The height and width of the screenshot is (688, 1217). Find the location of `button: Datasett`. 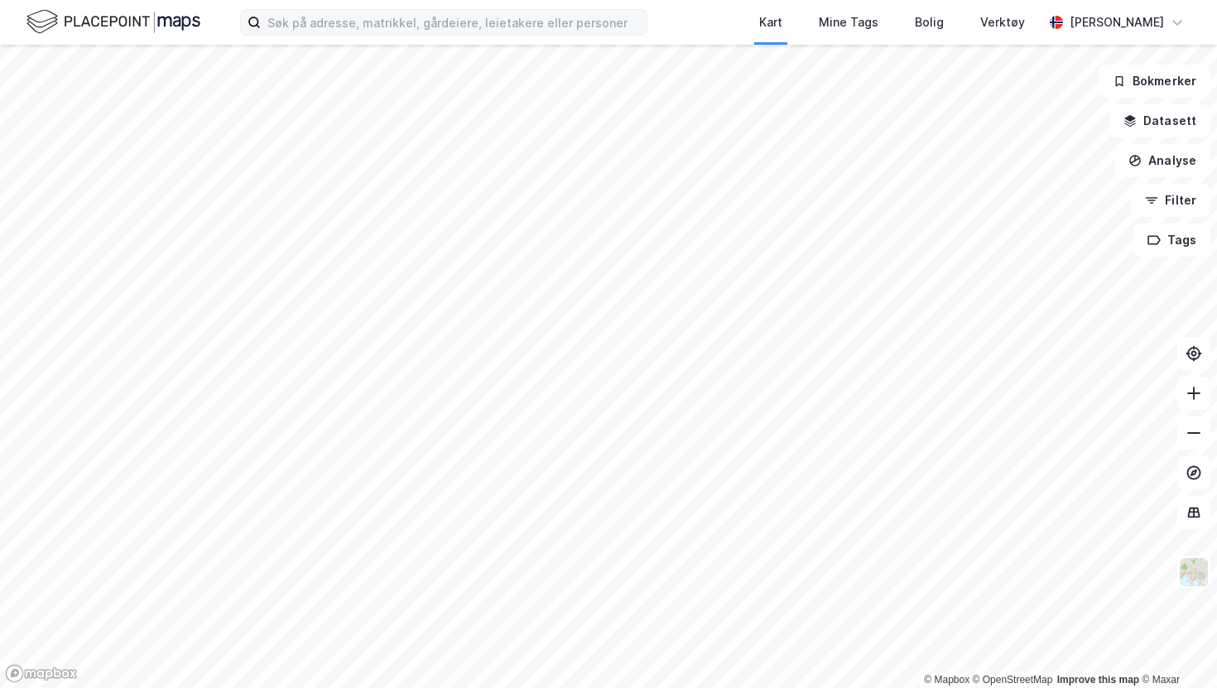

button: Datasett is located at coordinates (1160, 121).